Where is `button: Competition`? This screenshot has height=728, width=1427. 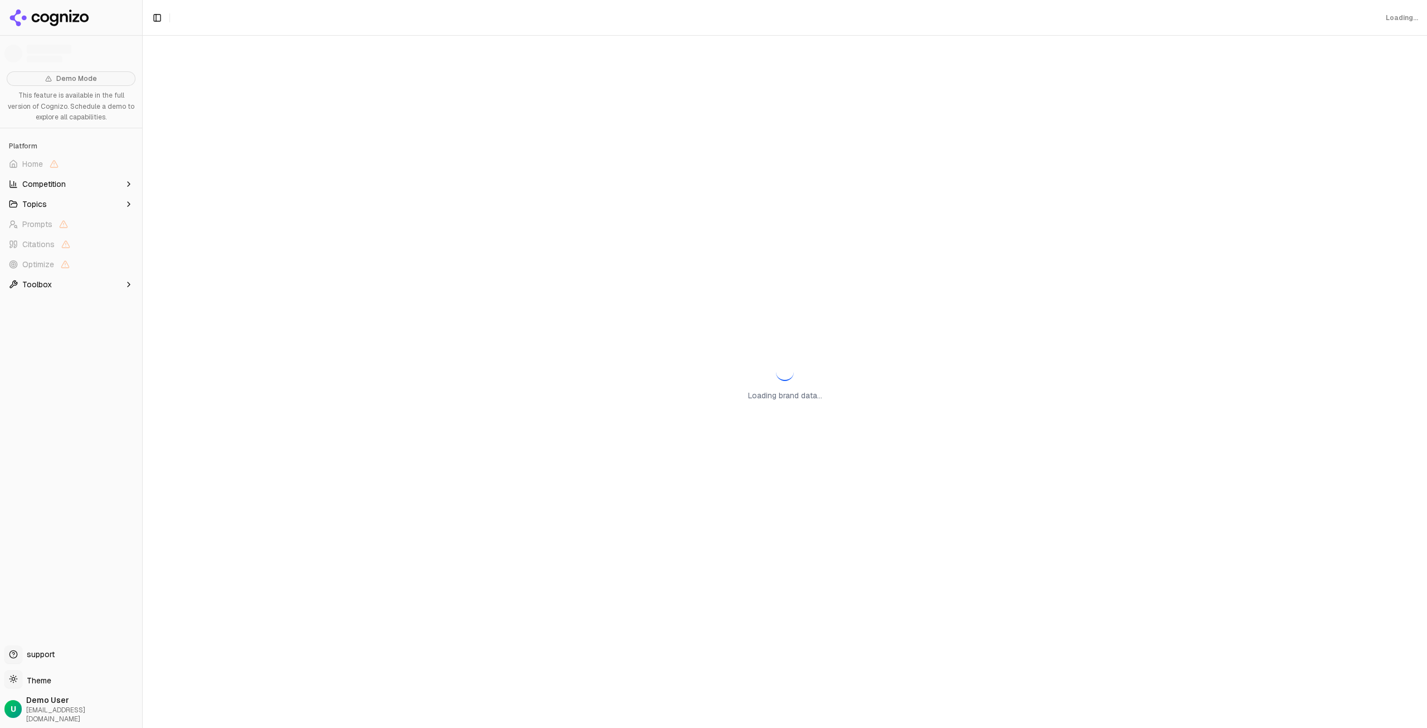
button: Competition is located at coordinates (71, 184).